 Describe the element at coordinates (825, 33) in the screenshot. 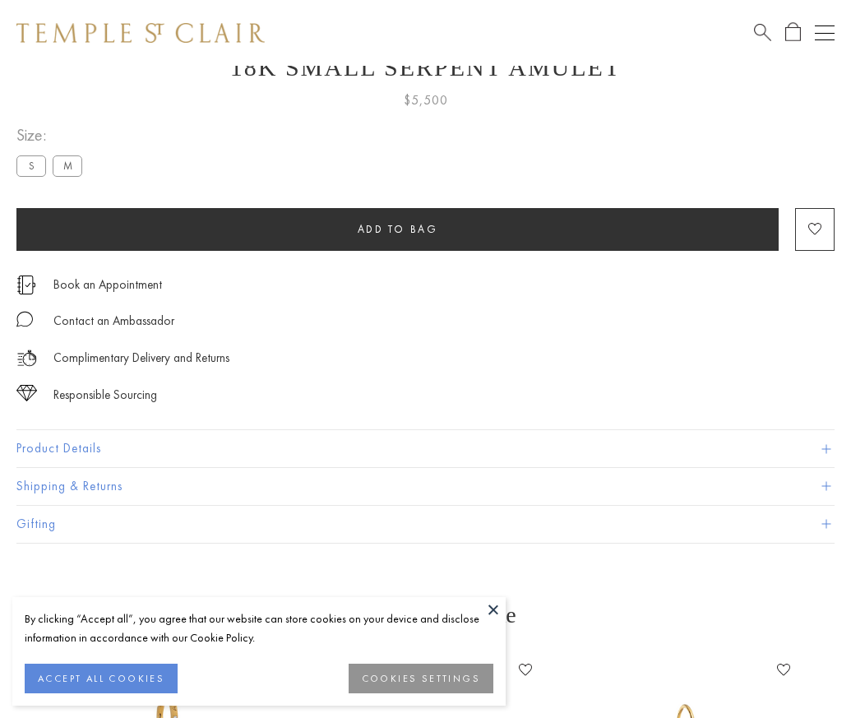

I see `button: Open navigation` at that location.